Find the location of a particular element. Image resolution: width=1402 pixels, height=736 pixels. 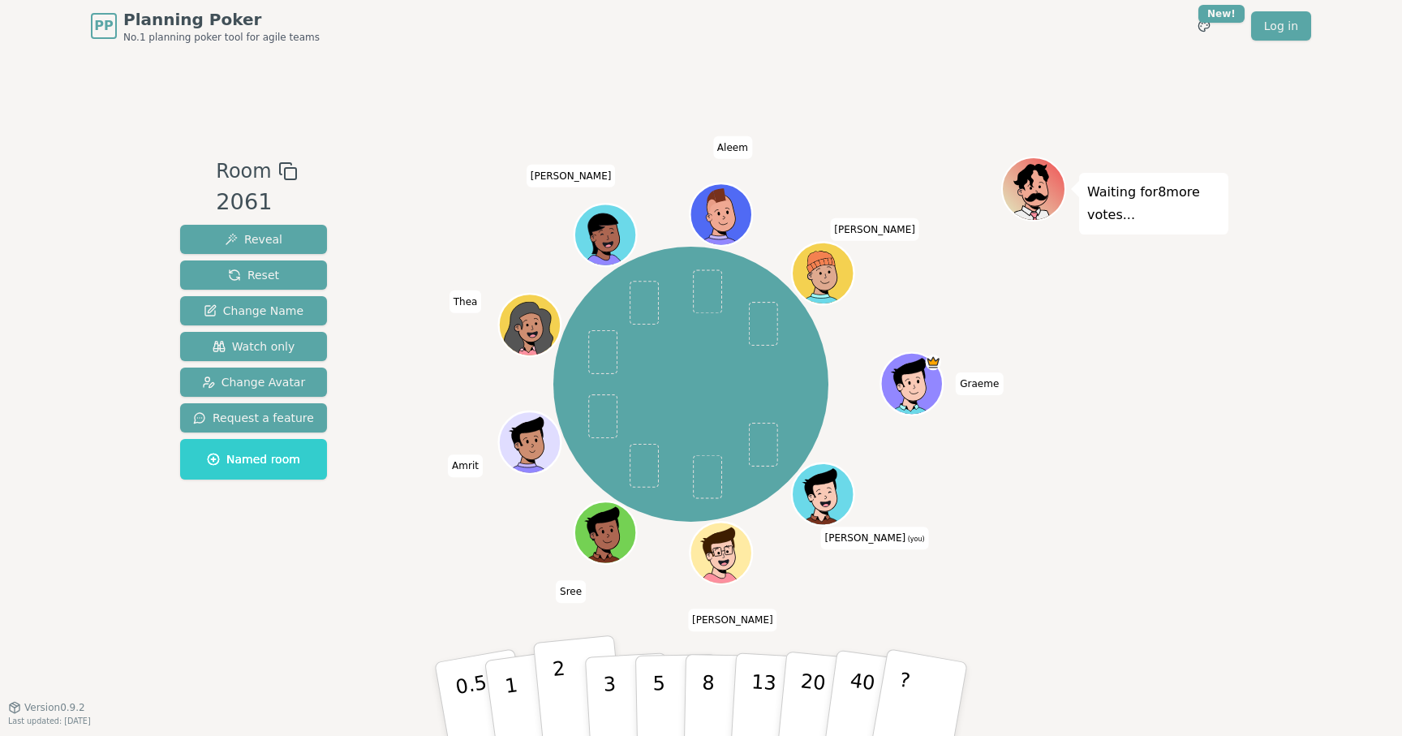

span: No.1 planning poker tool for agile teams is located at coordinates (221, 37).